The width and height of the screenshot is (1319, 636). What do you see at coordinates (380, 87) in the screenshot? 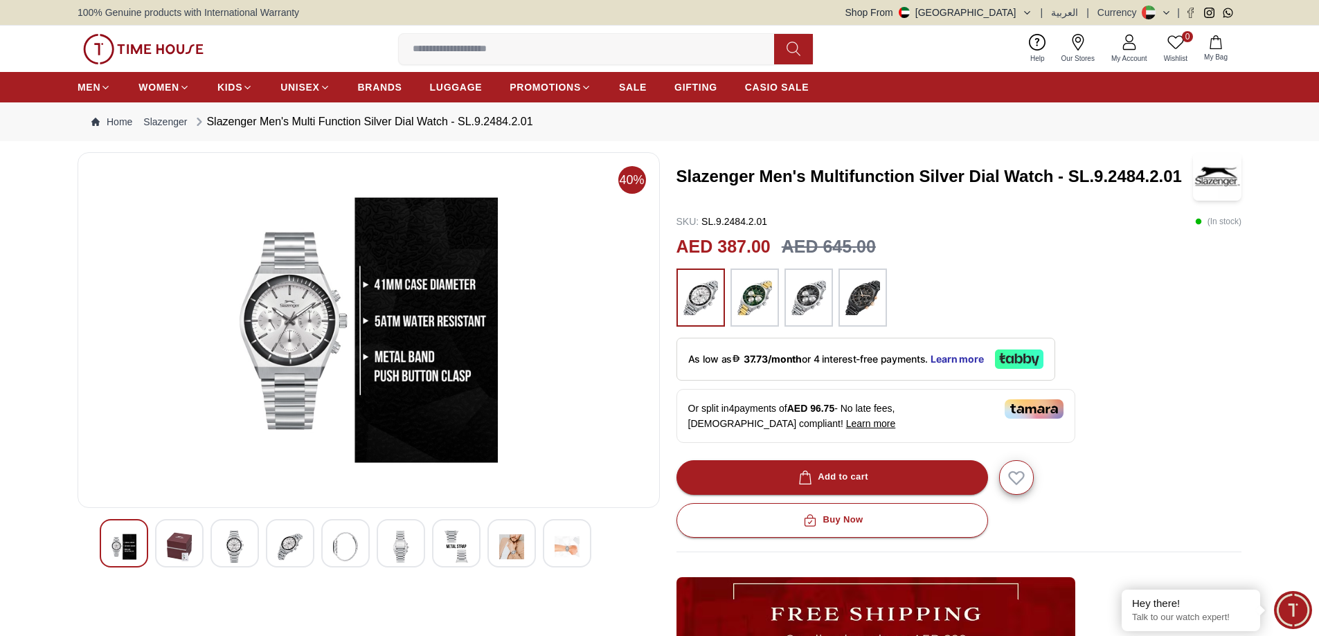
I see `a: BRANDS` at bounding box center [380, 87].